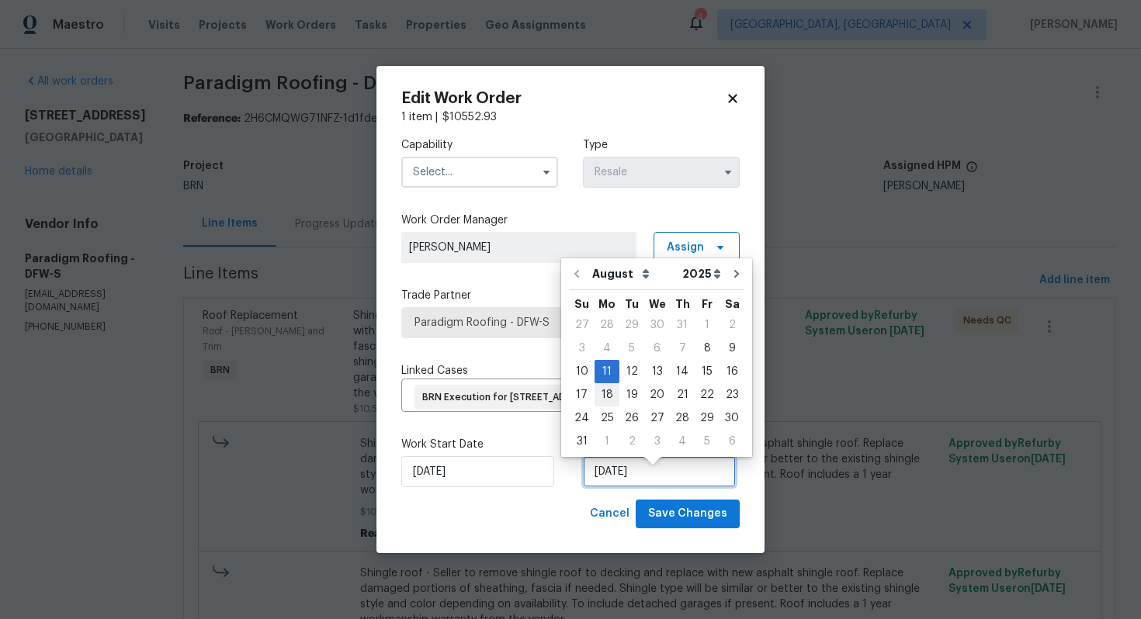  Describe the element at coordinates (656, 325) in the screenshot. I see `div: Wed Jul 30 2025` at that location.